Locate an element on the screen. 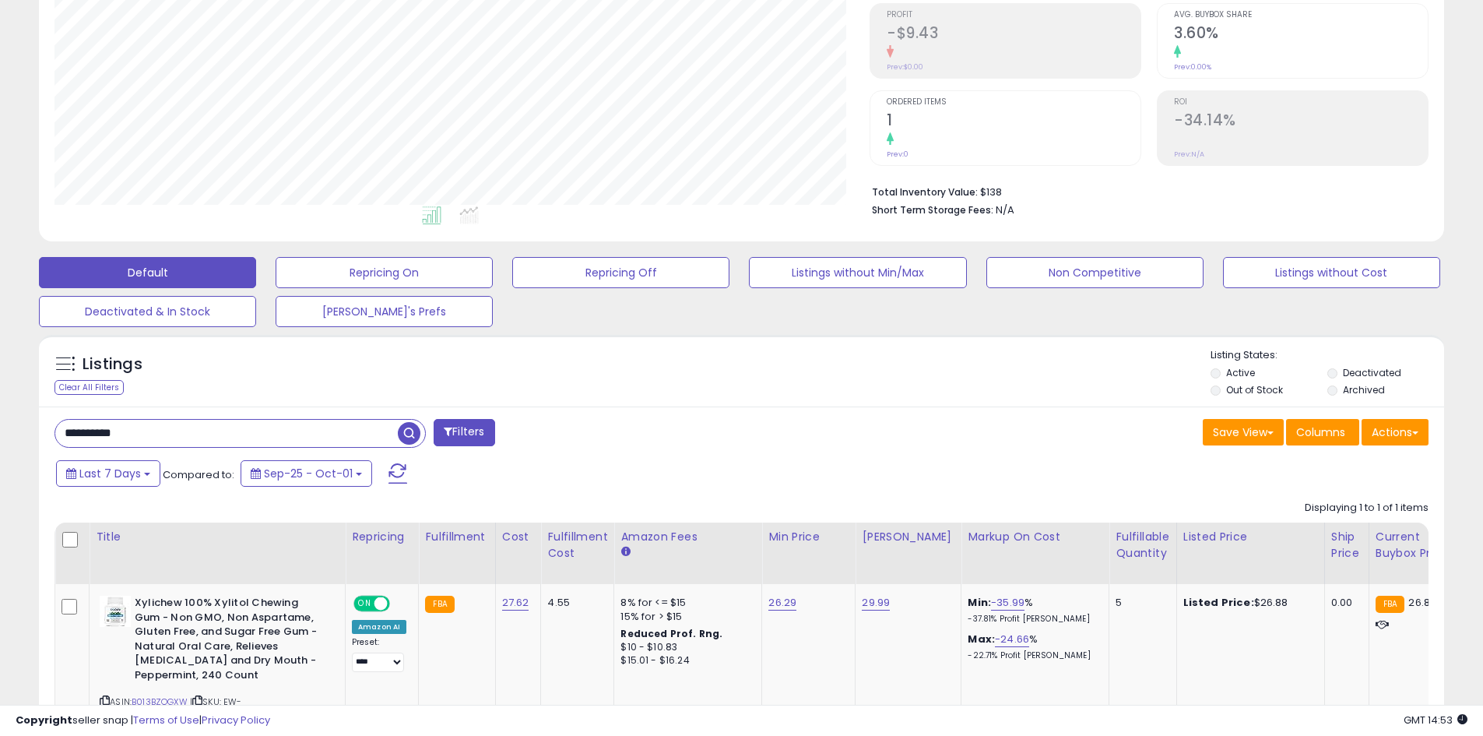 The image size is (1483, 736). span: N/A is located at coordinates (1005, 209).